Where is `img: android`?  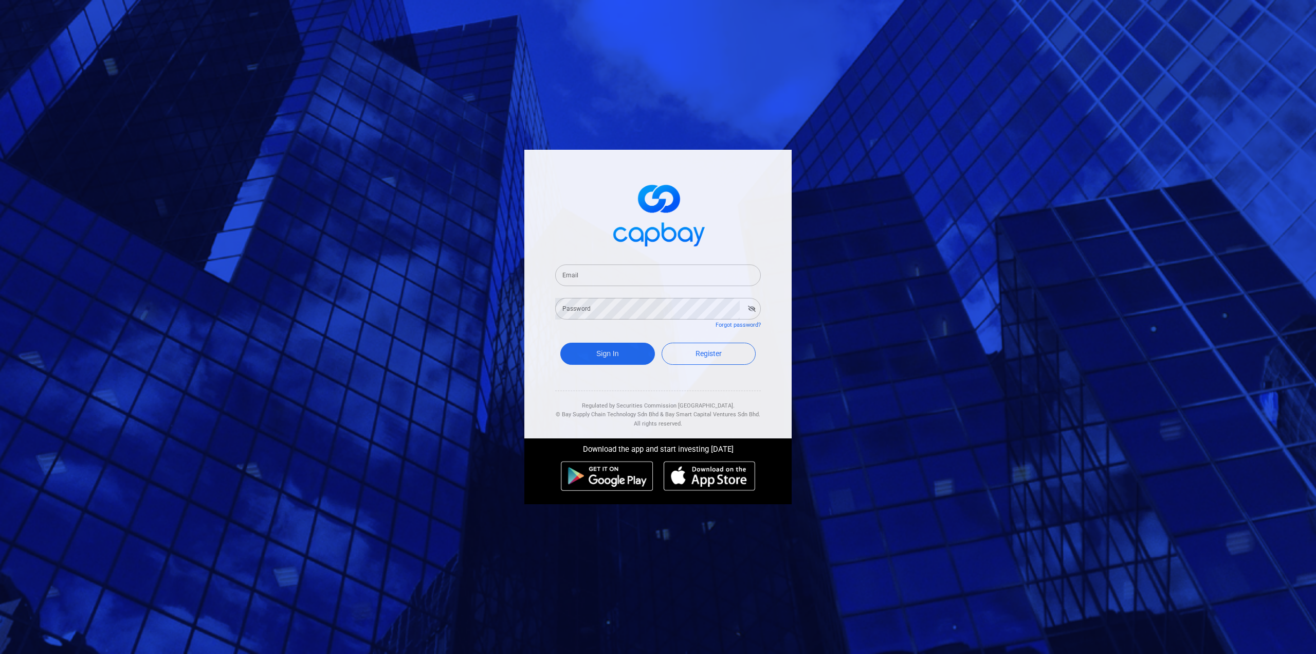 img: android is located at coordinates (607, 476).